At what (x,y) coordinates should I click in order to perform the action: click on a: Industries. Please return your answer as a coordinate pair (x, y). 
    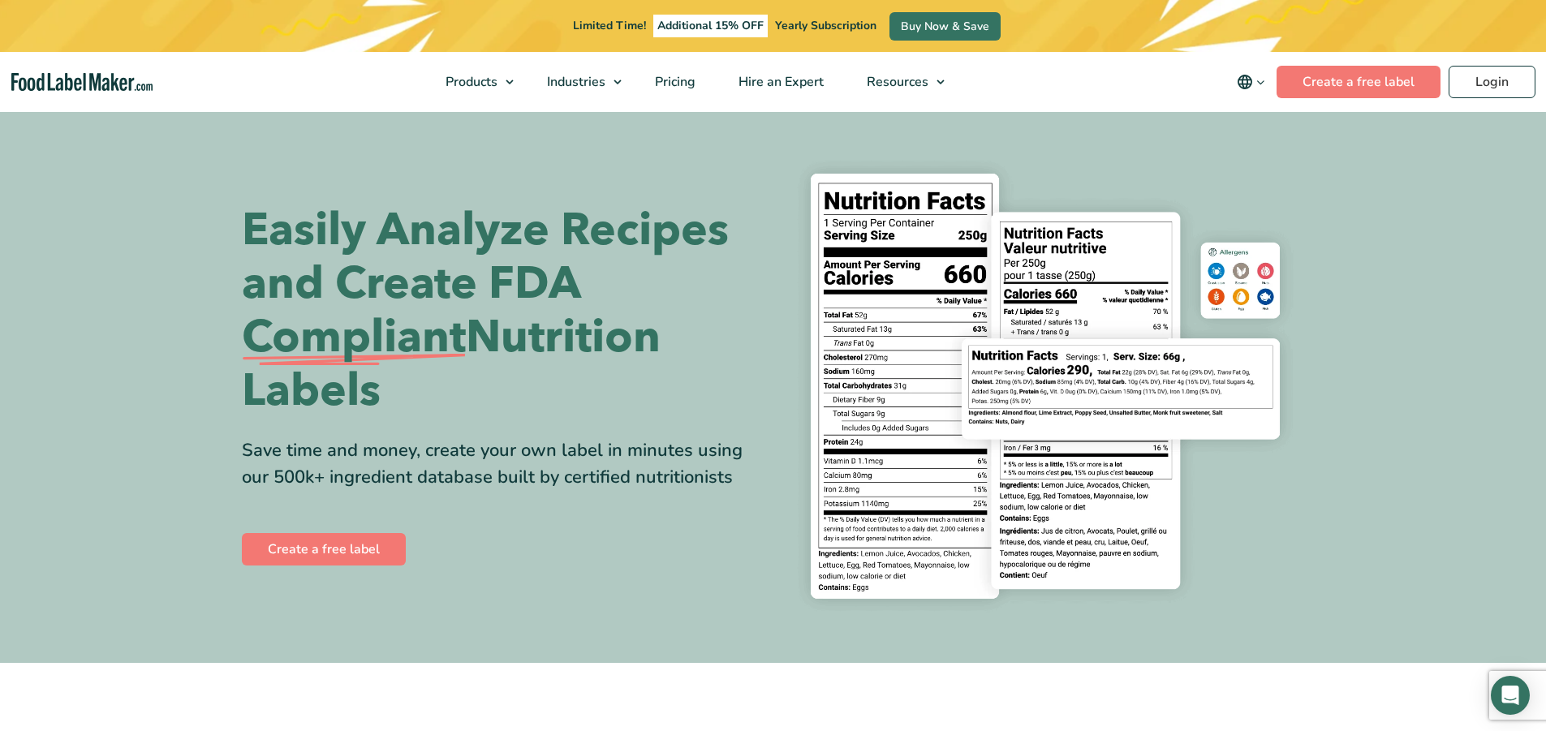
    Looking at the image, I should click on (578, 82).